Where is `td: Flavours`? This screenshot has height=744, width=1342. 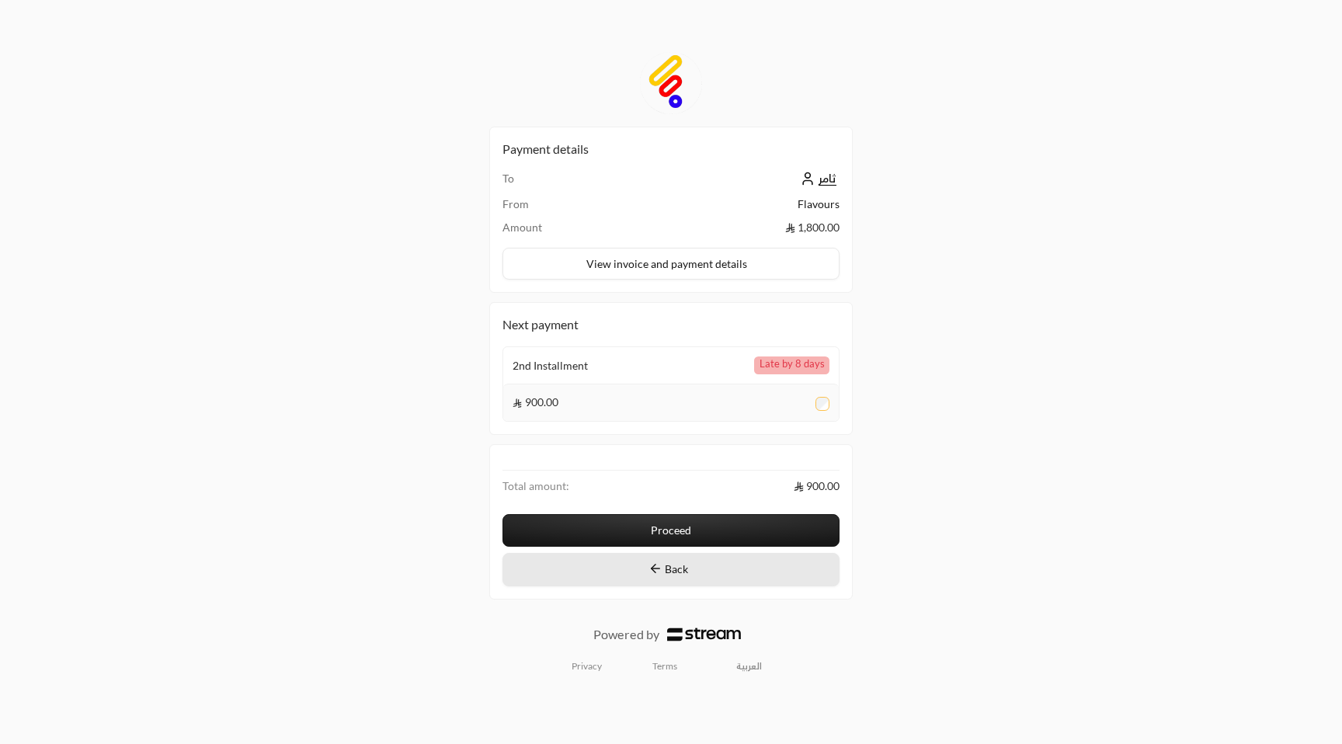
td: Flavours is located at coordinates (742, 208).